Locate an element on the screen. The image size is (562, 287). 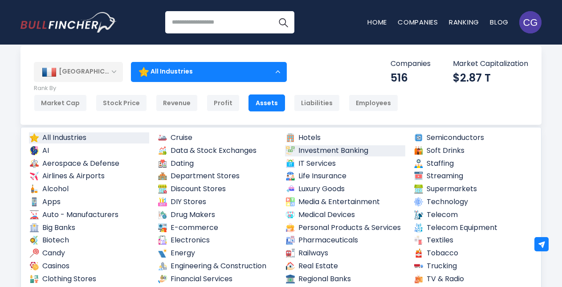
div: Revenue is located at coordinates (177, 103).